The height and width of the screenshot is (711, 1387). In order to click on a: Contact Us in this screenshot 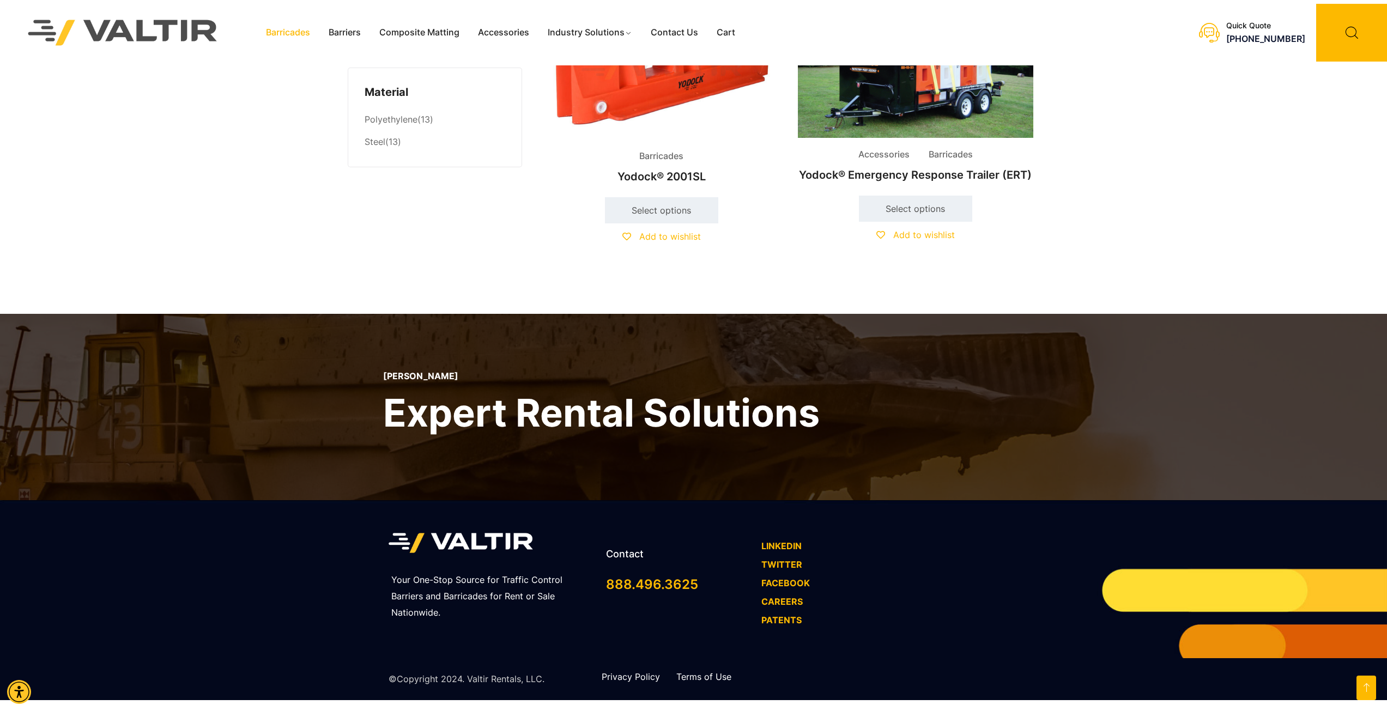, I will do `click(674, 33)`.